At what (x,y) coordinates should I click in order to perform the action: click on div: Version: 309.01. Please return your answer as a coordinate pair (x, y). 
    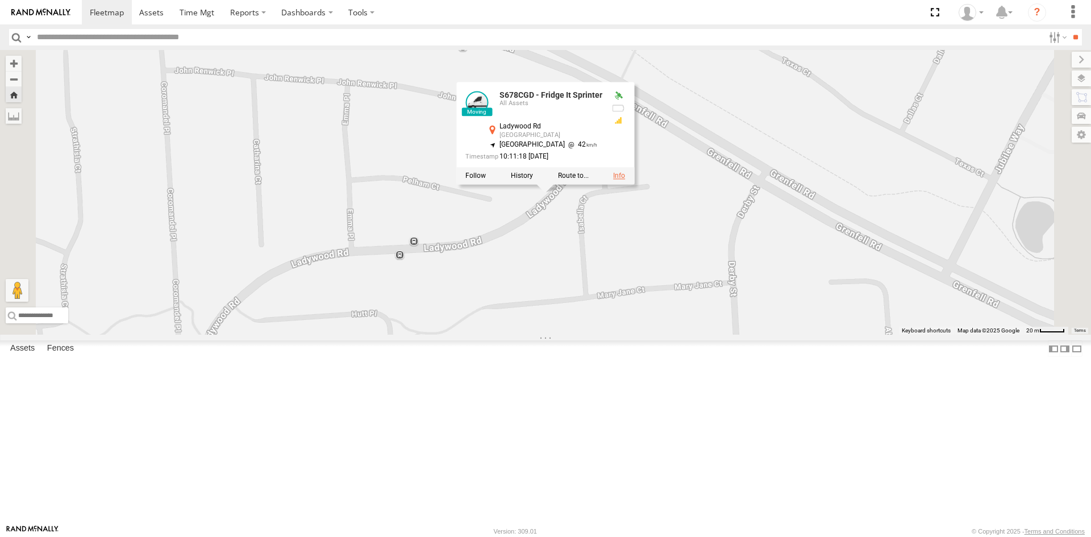
    Looking at the image, I should click on (516, 531).